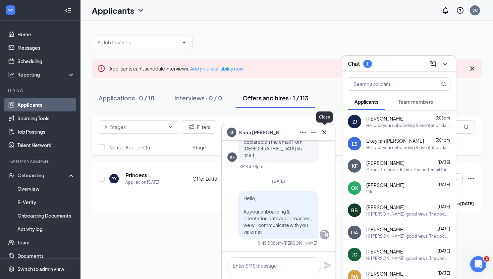 Image resolution: width=493 pixels, height=279 pixels. What do you see at coordinates (433, 64) in the screenshot?
I see `button: ComposeMessage` at bounding box center [433, 64].